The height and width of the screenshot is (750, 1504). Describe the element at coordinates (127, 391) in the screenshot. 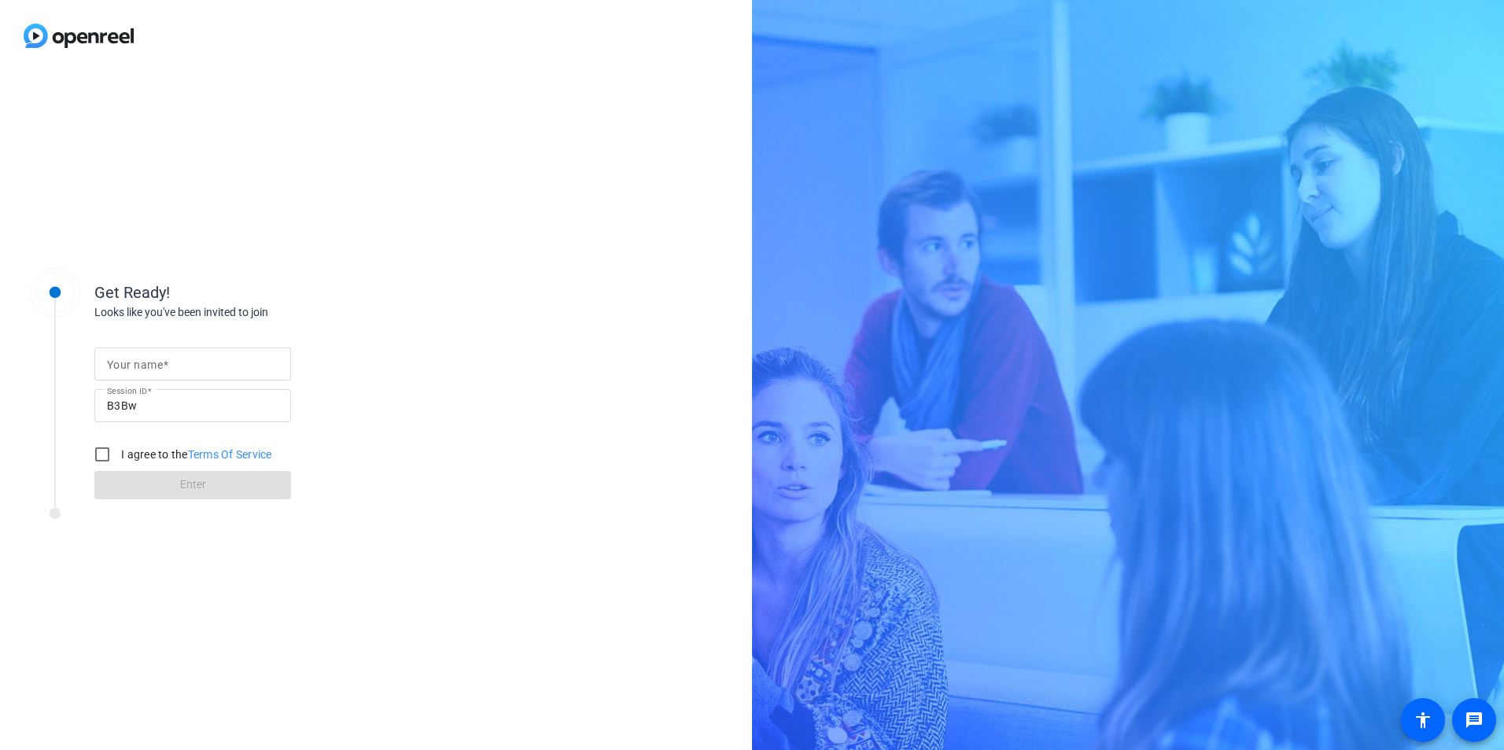

I see `mat-label: Session ID` at that location.